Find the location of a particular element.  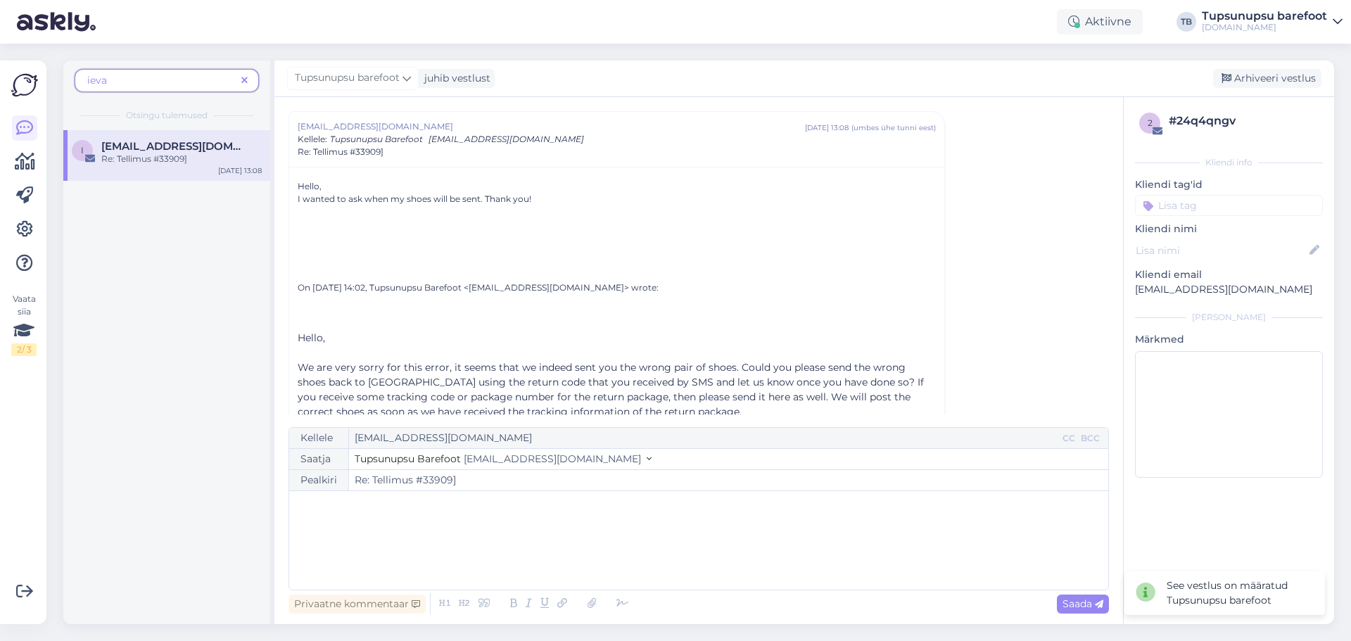

span: Hello, is located at coordinates (311, 338).